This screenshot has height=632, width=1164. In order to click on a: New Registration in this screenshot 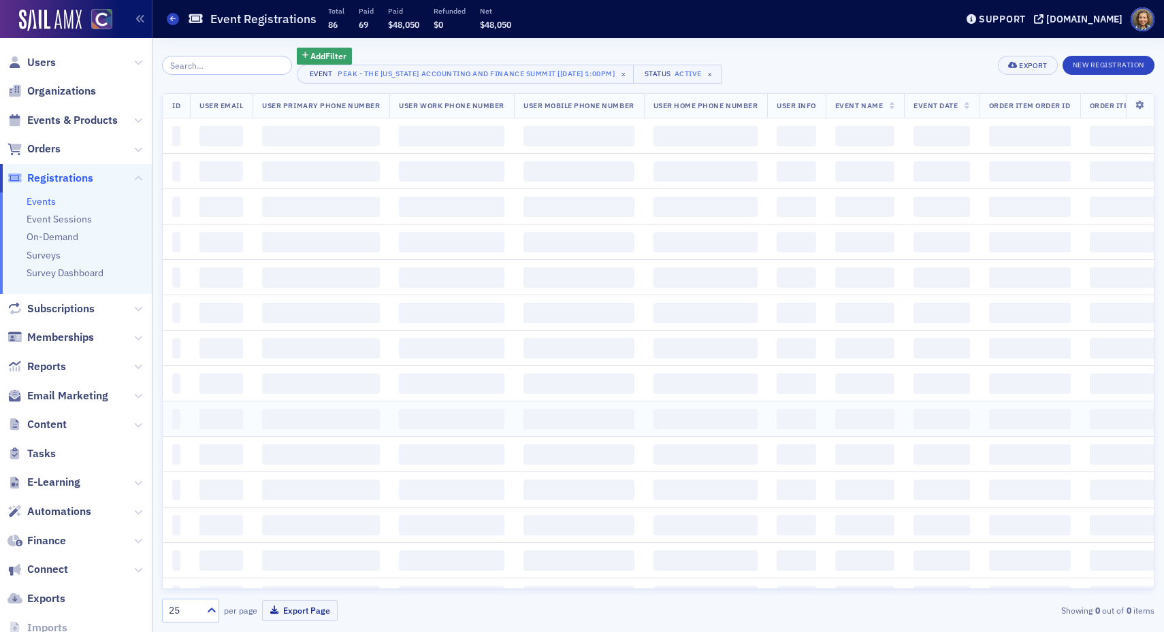, I will do `click(1108, 64)`.